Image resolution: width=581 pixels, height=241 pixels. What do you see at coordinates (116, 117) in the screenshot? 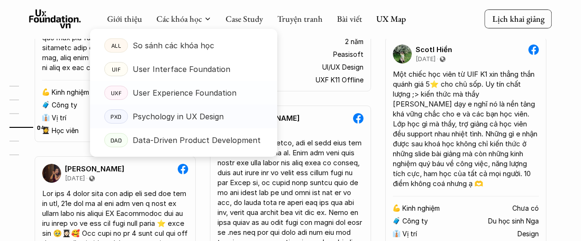
I see `p: PXD` at bounding box center [116, 117].